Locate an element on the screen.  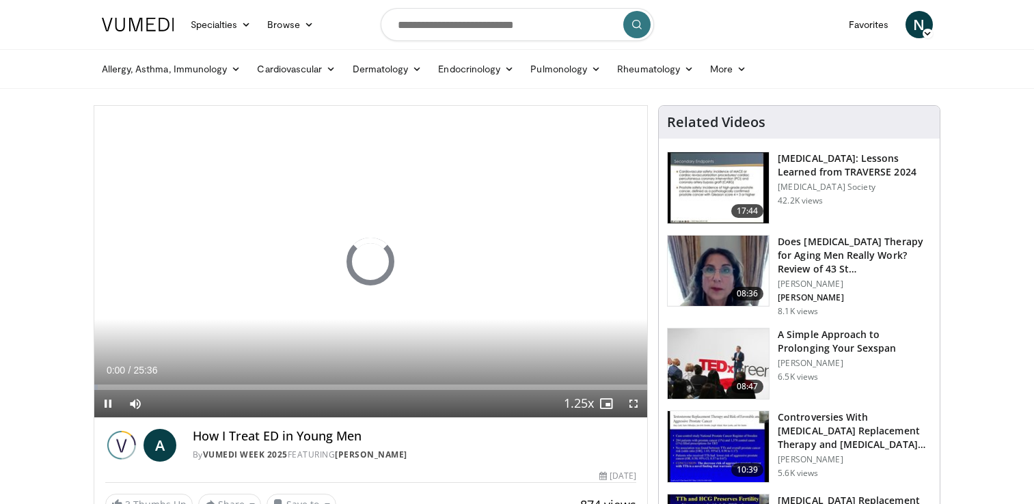
input: Search topics, interventions is located at coordinates (517, 25).